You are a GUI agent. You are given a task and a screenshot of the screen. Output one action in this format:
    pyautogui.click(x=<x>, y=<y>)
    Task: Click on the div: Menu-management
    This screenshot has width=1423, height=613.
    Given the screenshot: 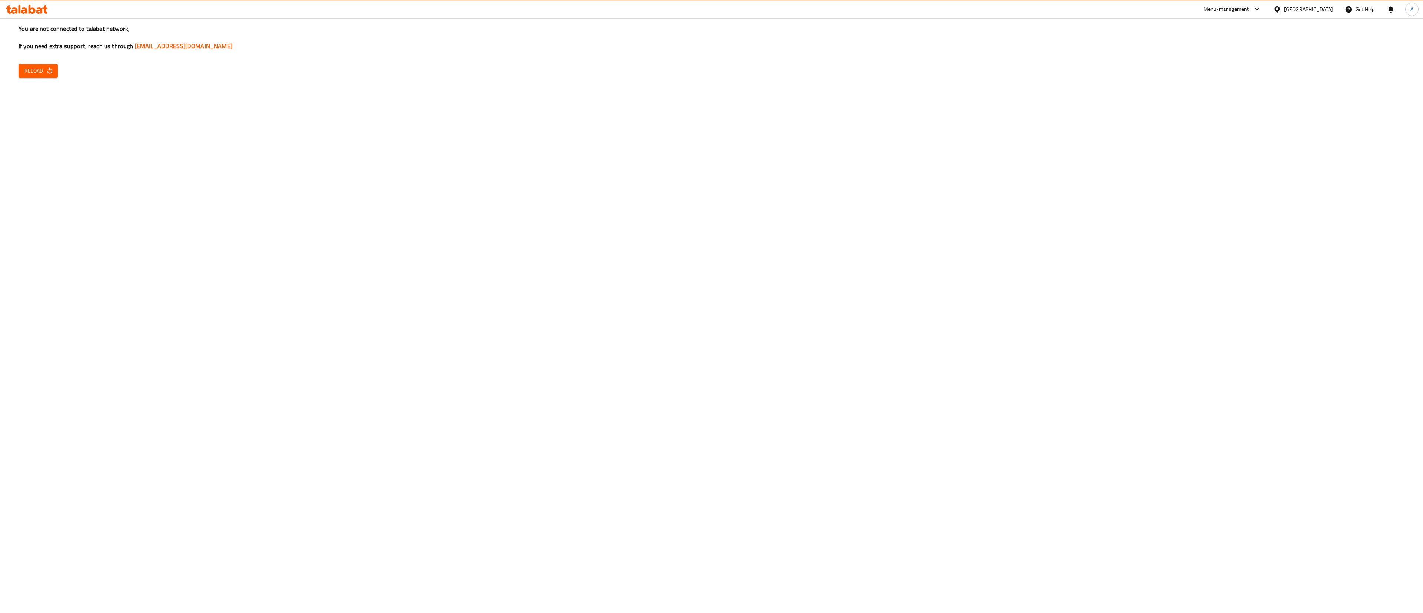 What is the action you would take?
    pyautogui.click(x=1227, y=9)
    